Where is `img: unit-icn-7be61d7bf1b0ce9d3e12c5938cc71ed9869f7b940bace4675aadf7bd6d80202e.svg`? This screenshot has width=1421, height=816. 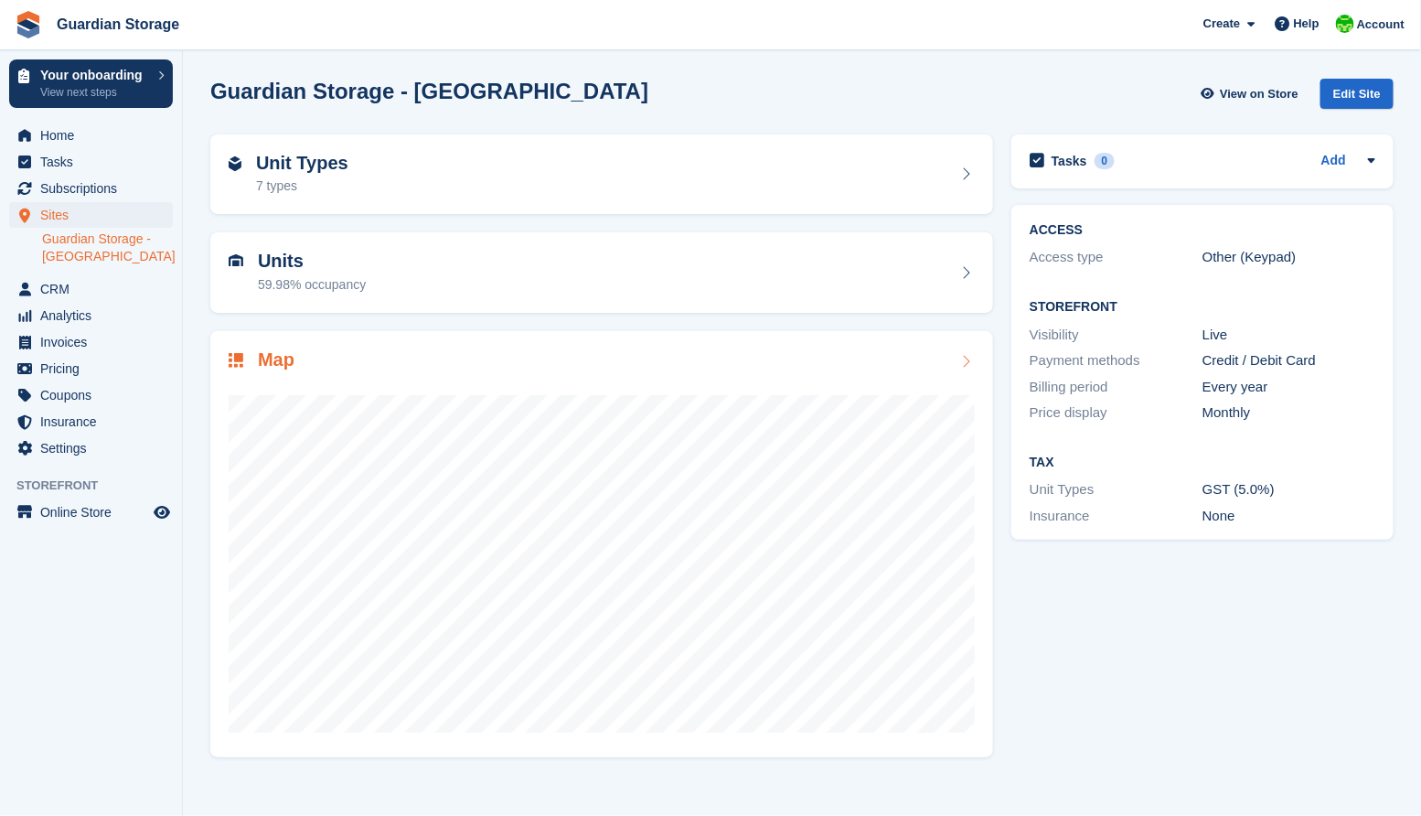
img: unit-icn-7be61d7bf1b0ce9d3e12c5938cc71ed9869f7b940bace4675aadf7bd6d80202e.svg is located at coordinates (236, 261).